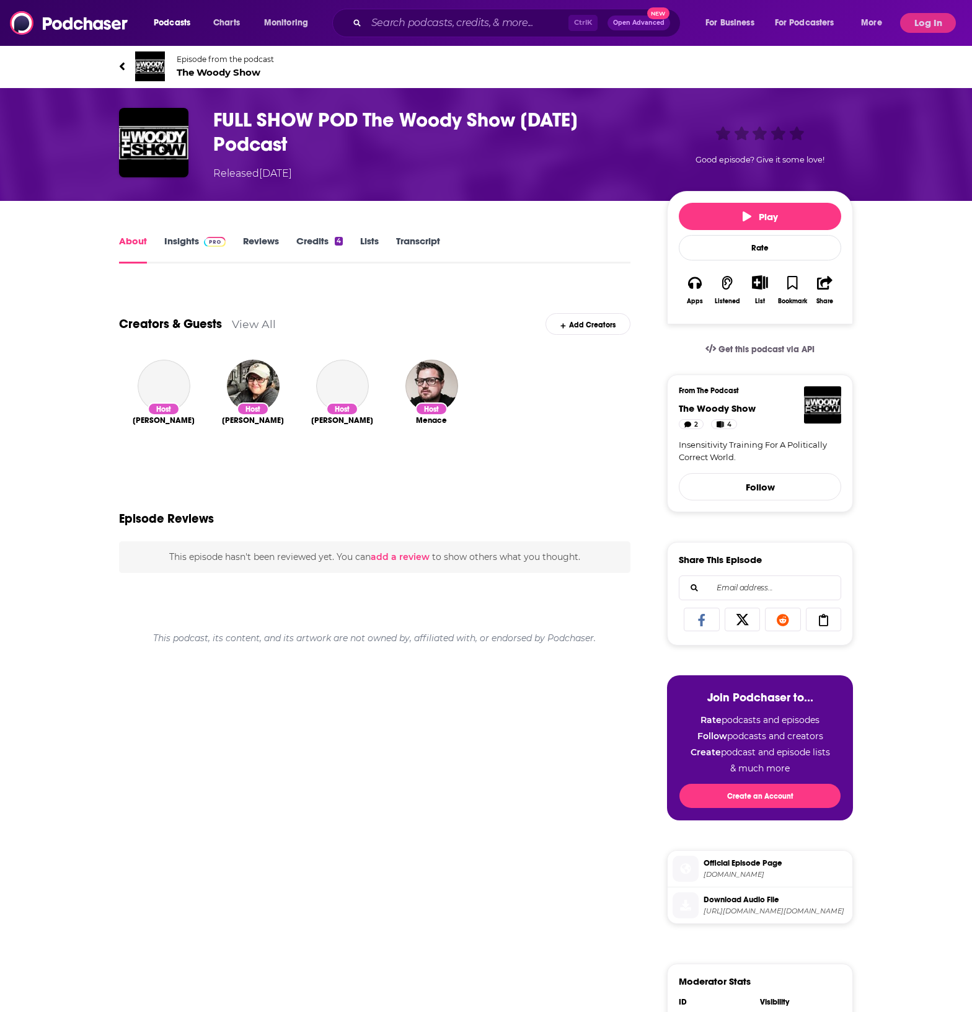 This screenshot has width=972, height=1012. Describe the element at coordinates (639, 23) in the screenshot. I see `span: Open Advanced` at that location.